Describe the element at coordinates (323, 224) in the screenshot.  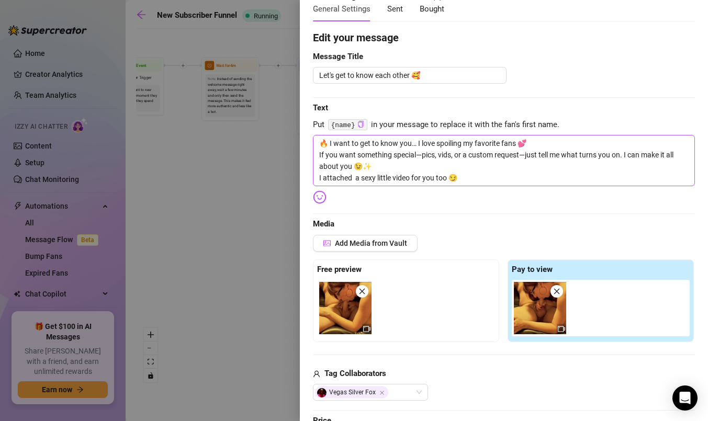
I see `strong: Media` at that location.